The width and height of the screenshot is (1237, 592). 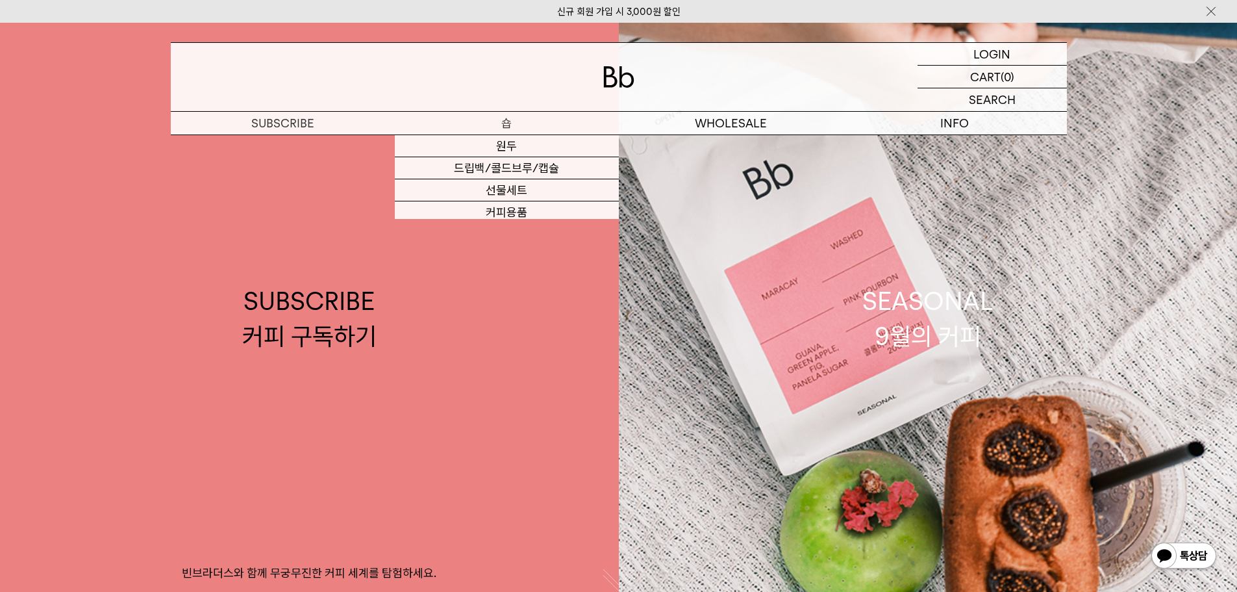 What do you see at coordinates (507, 123) in the screenshot?
I see `a: 숍` at bounding box center [507, 123].